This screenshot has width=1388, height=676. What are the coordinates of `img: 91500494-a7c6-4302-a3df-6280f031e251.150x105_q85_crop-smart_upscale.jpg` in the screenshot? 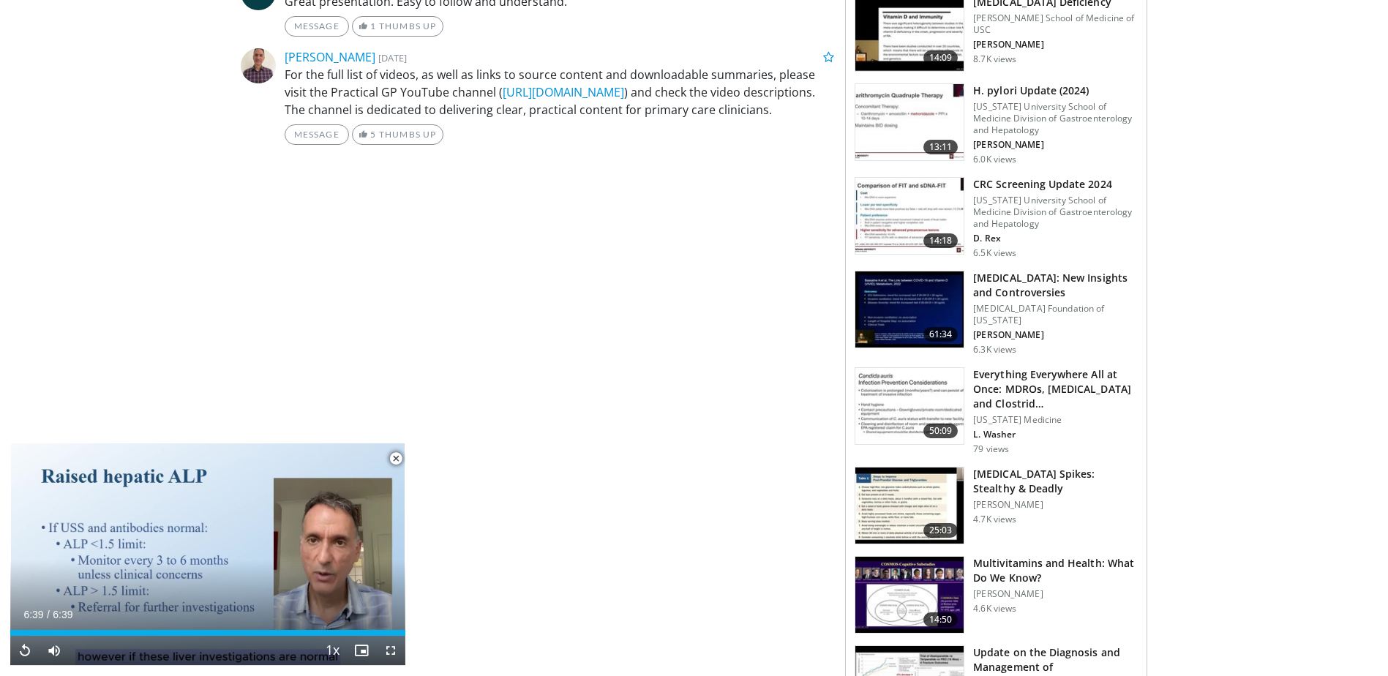 It's located at (910, 216).